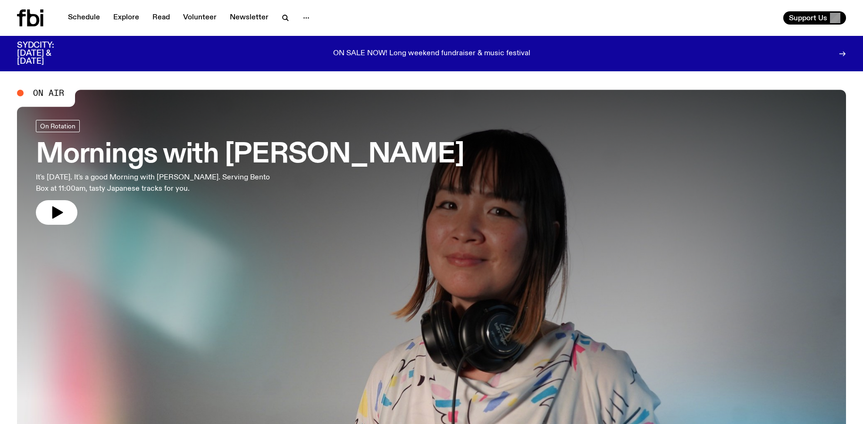 This screenshot has width=863, height=424. What do you see at coordinates (126, 18) in the screenshot?
I see `a: Explore` at bounding box center [126, 18].